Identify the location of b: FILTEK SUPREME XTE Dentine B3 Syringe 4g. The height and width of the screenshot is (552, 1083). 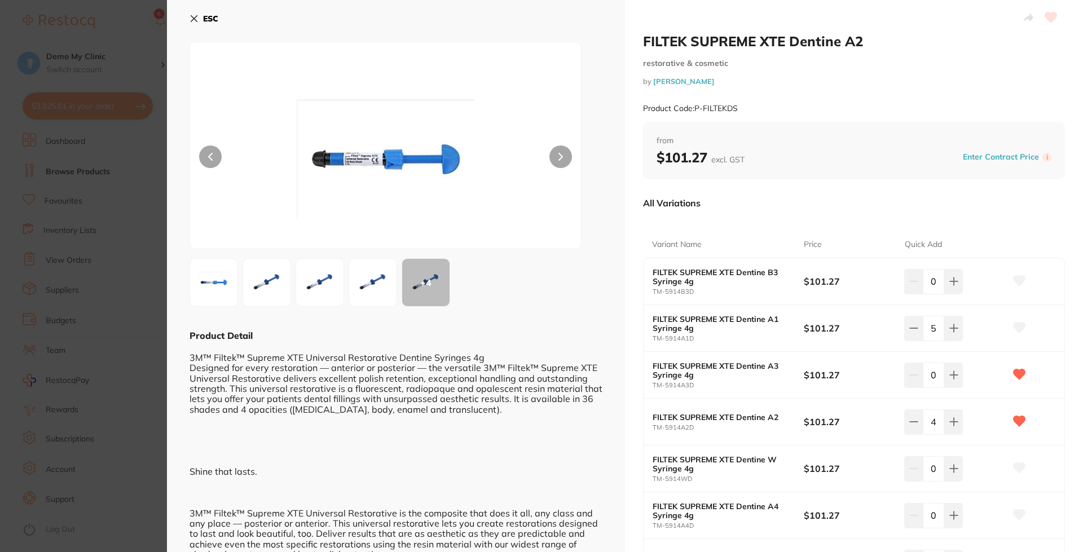
(720, 277).